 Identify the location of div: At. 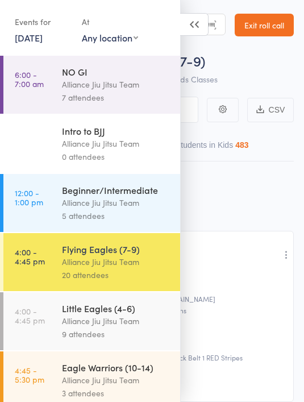
(110, 22).